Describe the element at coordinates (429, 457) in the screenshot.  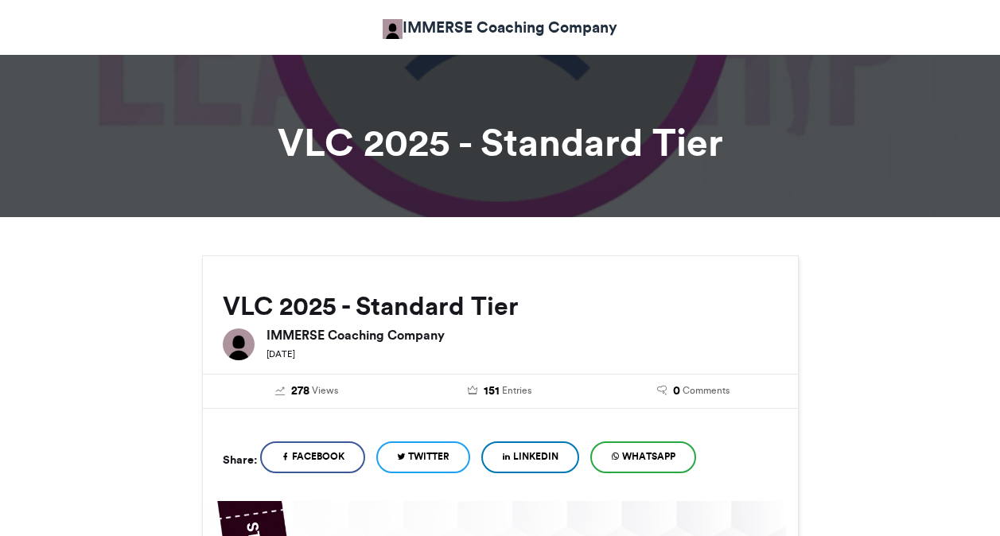
I see `span: Twitter` at that location.